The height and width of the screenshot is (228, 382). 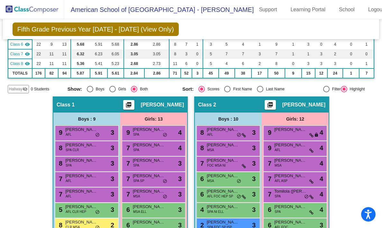 I want to click on button: Print Students Details, so click(x=129, y=105).